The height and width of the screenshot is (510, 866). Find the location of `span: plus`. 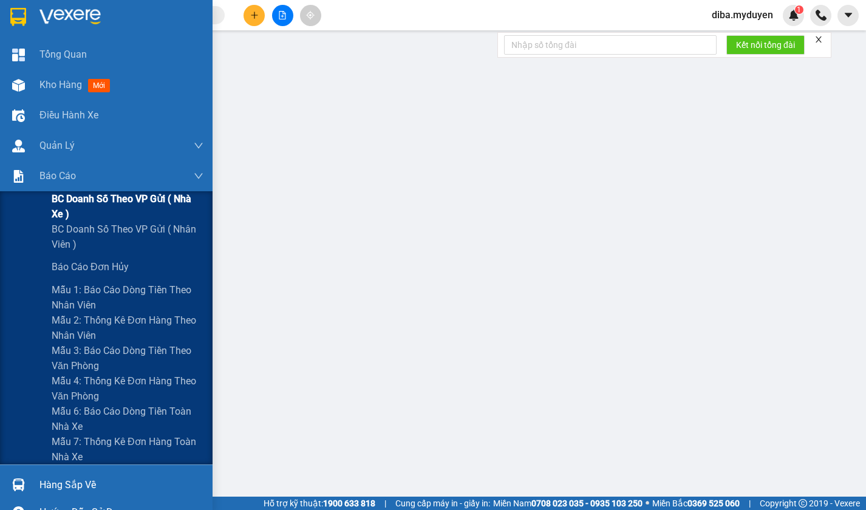

span: plus is located at coordinates (255, 15).